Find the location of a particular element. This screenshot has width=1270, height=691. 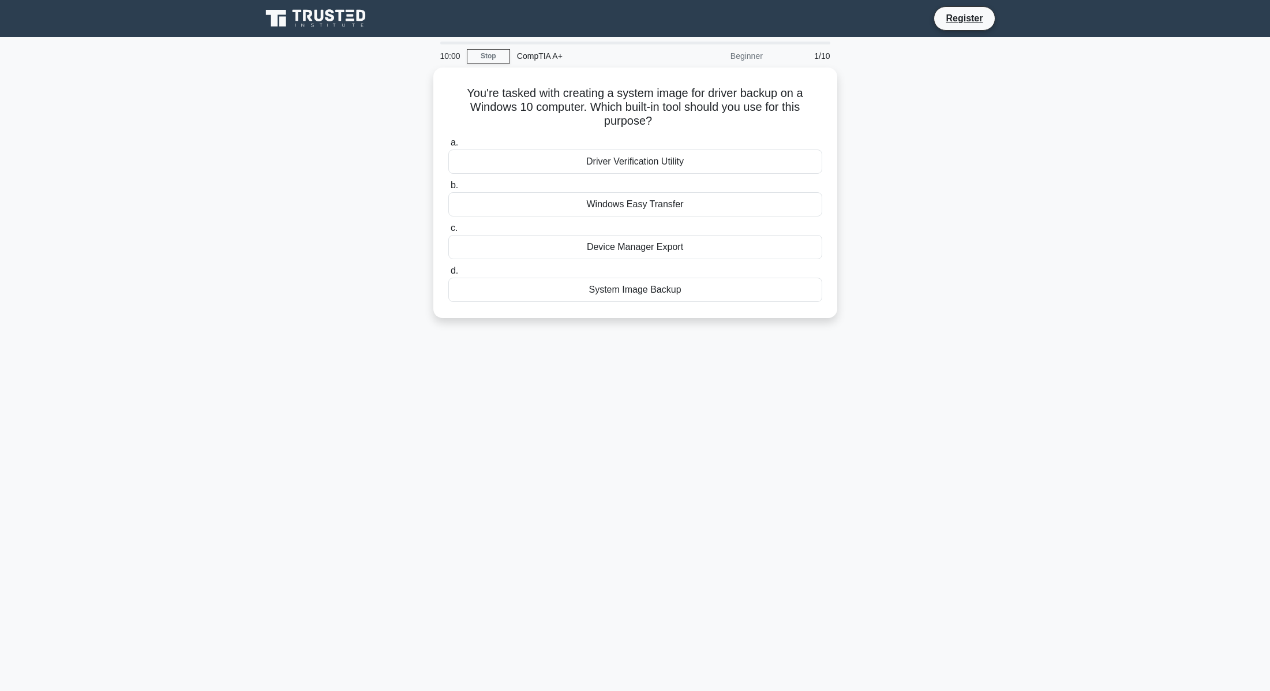

h5: You're tasked with creating a system image for driver backup on a Windows 10 computer. Which buil... is located at coordinates (635, 107).